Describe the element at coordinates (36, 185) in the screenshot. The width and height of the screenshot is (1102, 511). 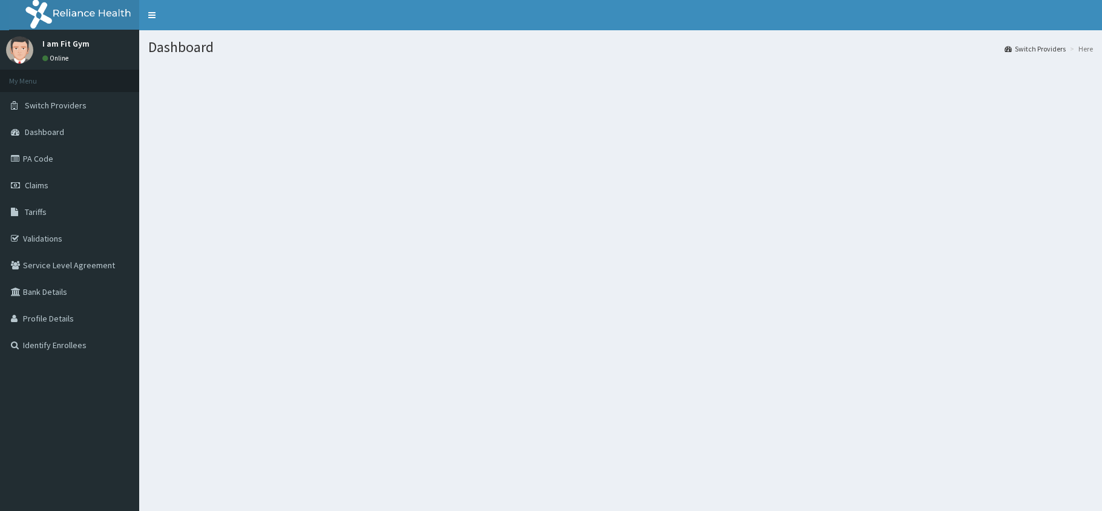
I see `span: Claims` at that location.